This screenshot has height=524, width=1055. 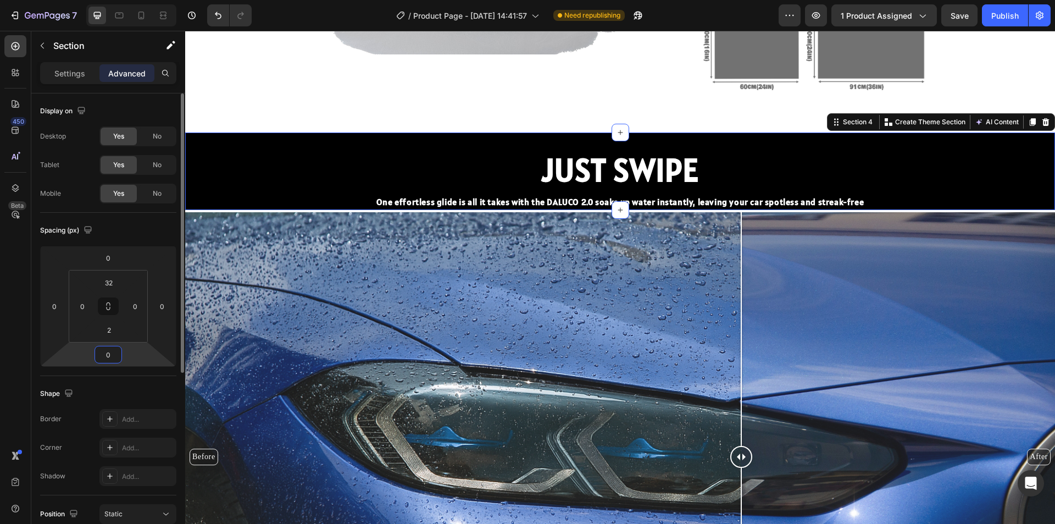 What do you see at coordinates (67, 230) in the screenshot?
I see `div: Spacing (px)` at bounding box center [67, 230].